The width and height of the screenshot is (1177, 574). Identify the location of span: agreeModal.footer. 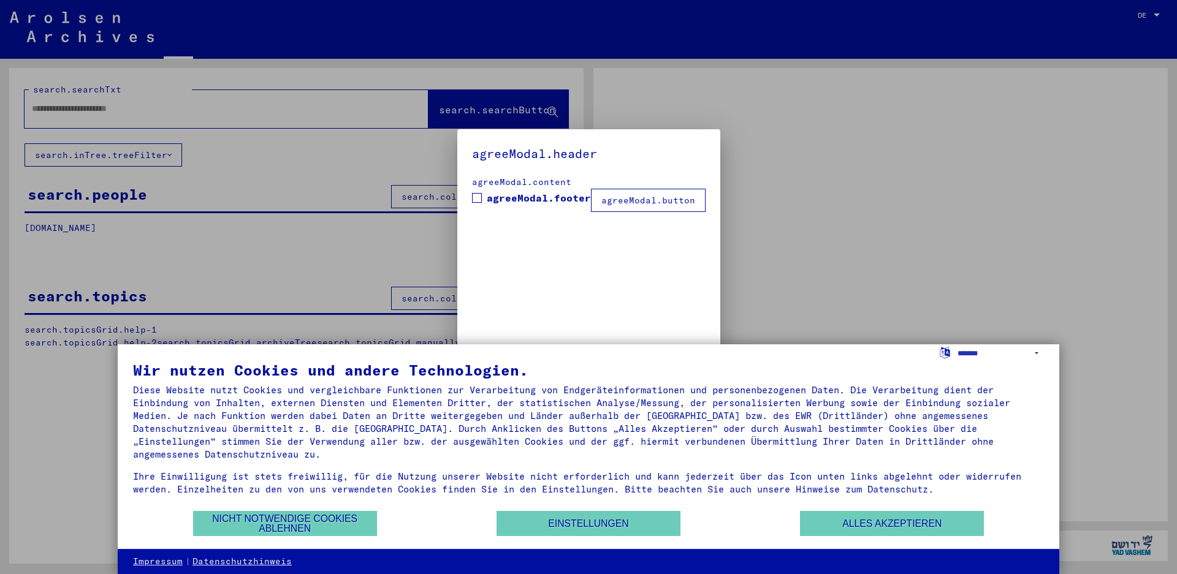
(539, 198).